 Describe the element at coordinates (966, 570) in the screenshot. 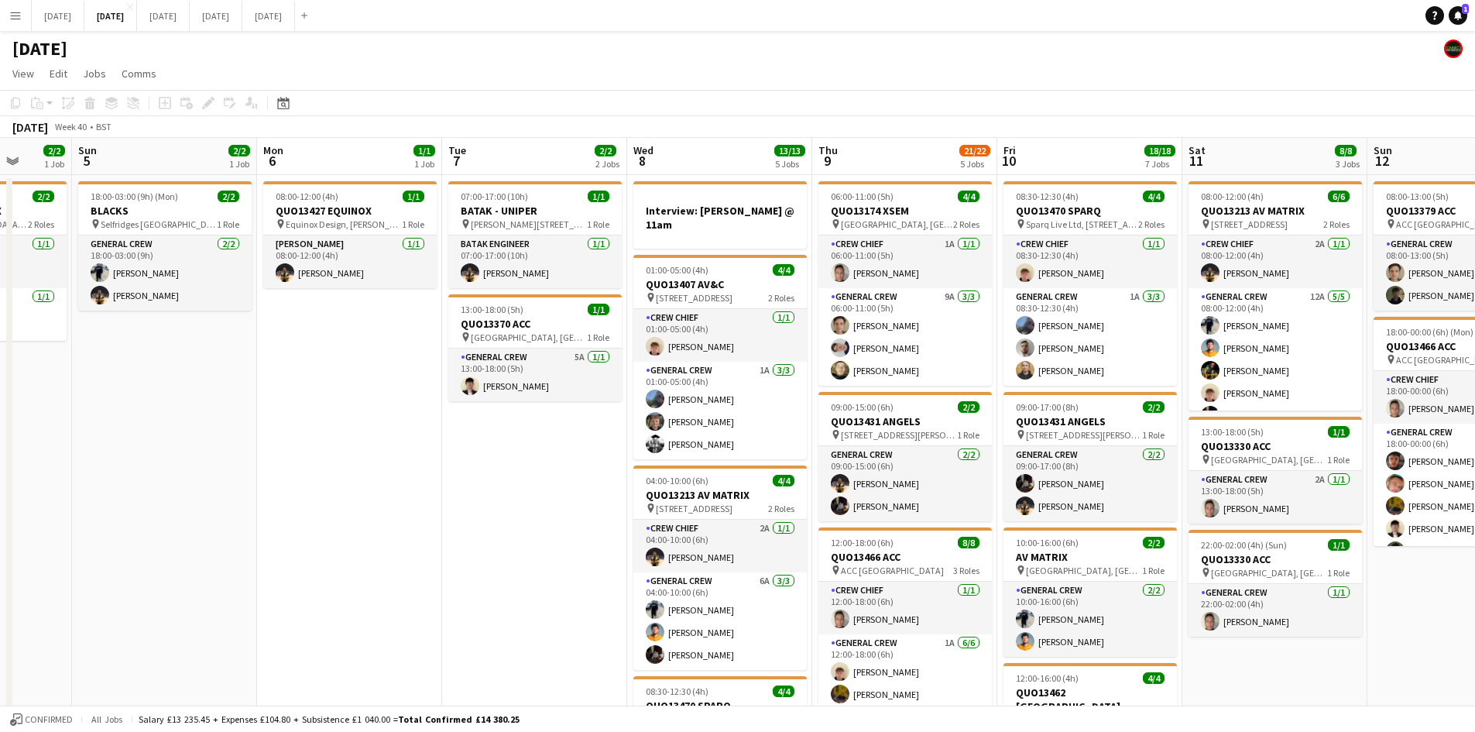

I see `span: 3 Roles` at that location.